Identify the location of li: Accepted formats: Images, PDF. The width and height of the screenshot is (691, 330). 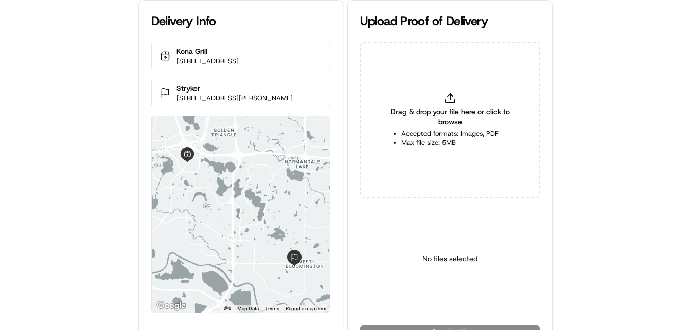
(449, 134).